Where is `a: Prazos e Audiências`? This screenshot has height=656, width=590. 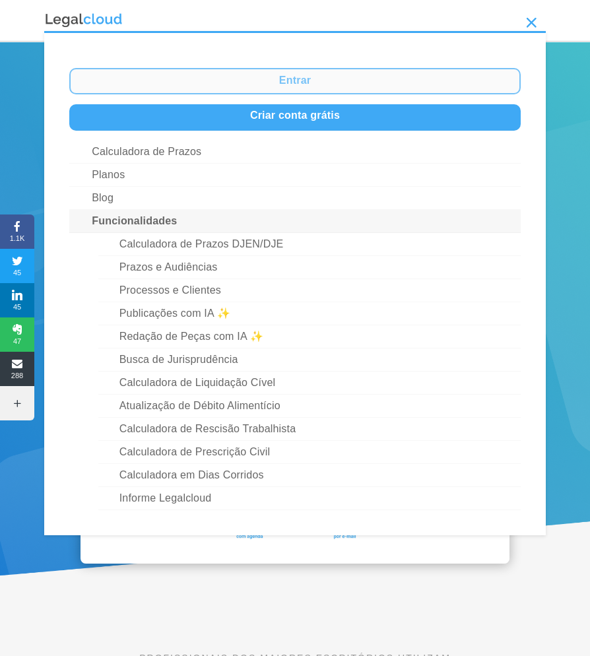
a: Prazos e Audiências is located at coordinates (309, 267).